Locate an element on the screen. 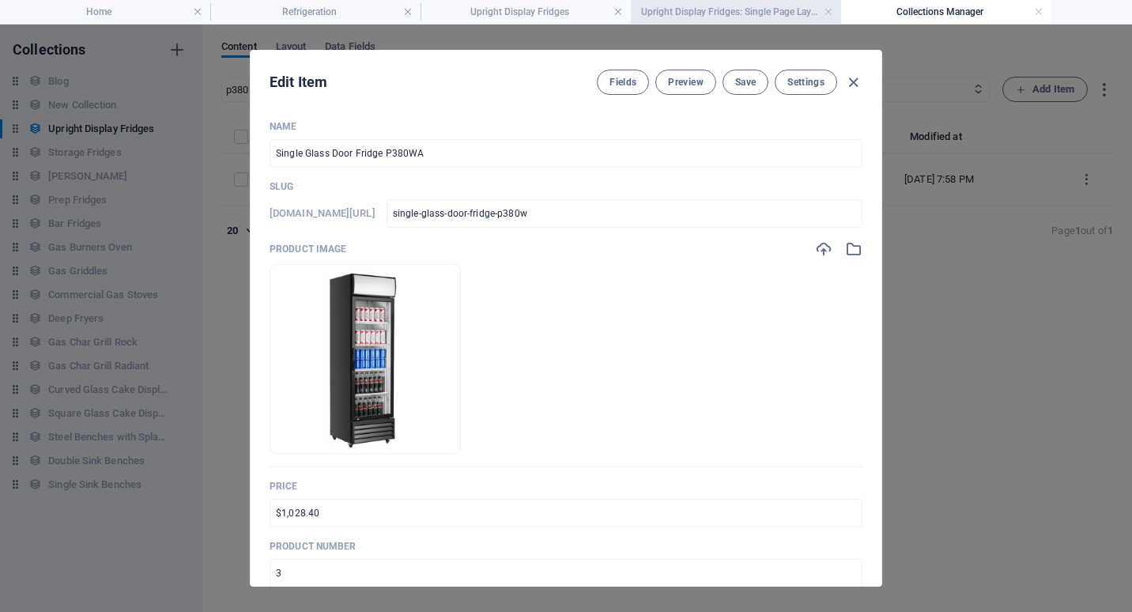 The height and width of the screenshot is (612, 1132). p: Product image is located at coordinates (308, 249).